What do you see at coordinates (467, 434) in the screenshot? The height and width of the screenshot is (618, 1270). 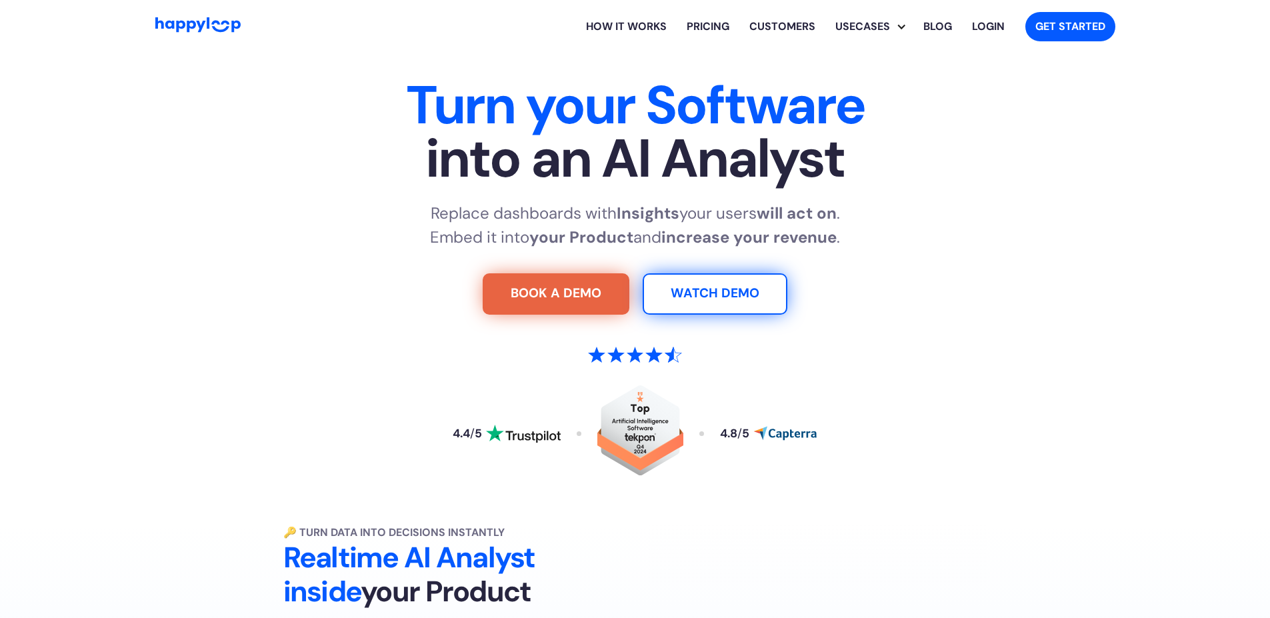 I see `div: 4.4 5` at bounding box center [467, 434].